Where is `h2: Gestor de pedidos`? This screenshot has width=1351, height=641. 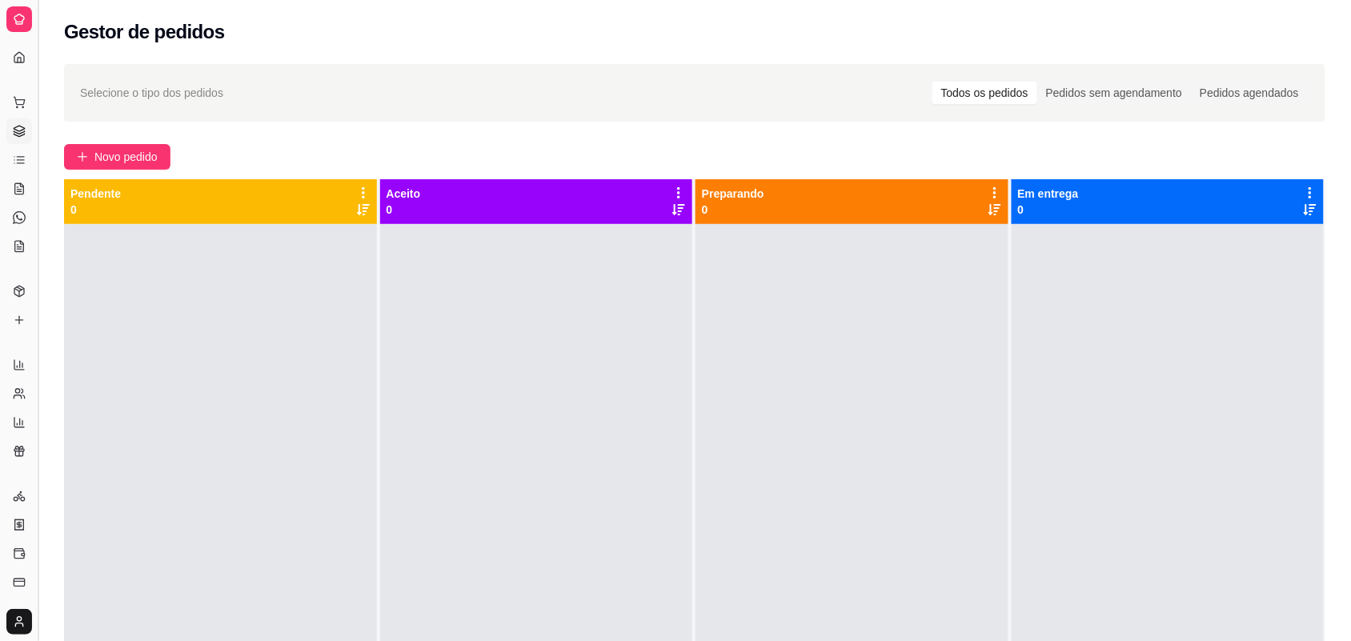 h2: Gestor de pedidos is located at coordinates (144, 32).